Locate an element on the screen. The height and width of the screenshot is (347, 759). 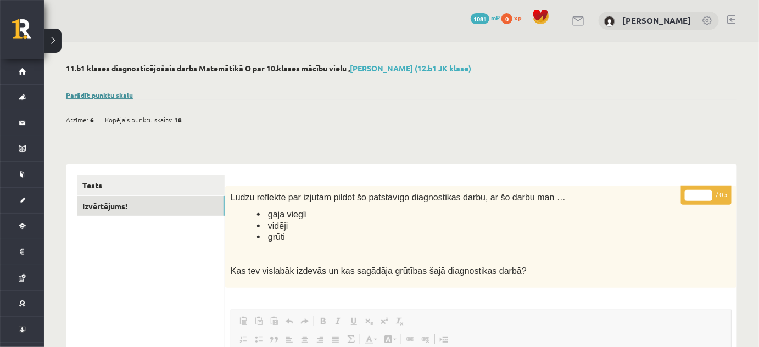
span: gāja viegli is located at coordinates (287, 214).